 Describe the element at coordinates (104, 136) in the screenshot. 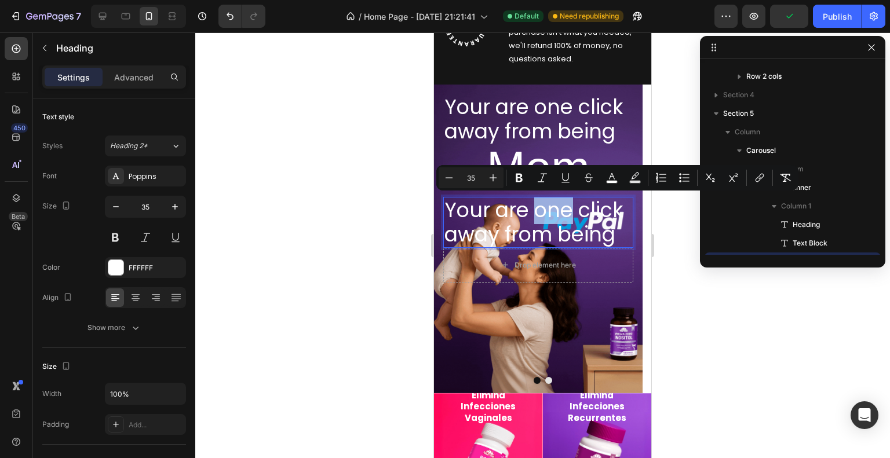

I see `div: Rich Text Editor. Editing area: main` at that location.